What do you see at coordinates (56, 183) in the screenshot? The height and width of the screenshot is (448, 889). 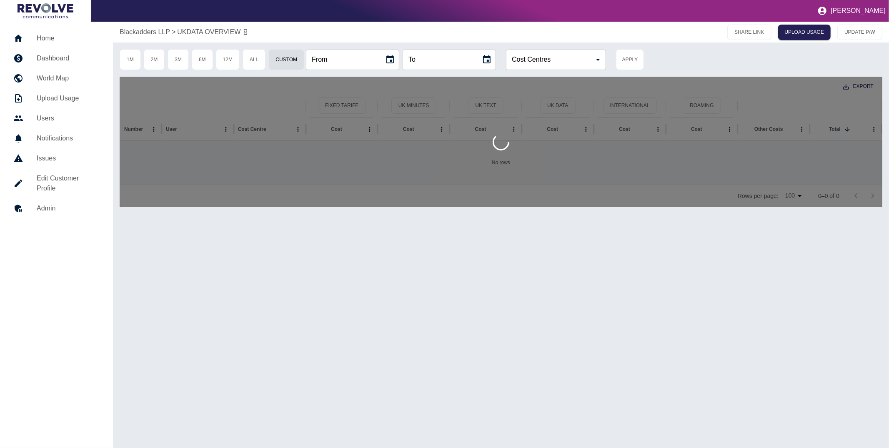 I see `a: Edit Customer Profile` at bounding box center [56, 183].